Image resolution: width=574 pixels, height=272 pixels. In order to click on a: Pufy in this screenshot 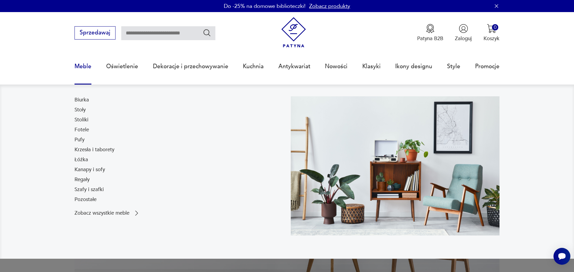, I will do `click(79, 140)`.